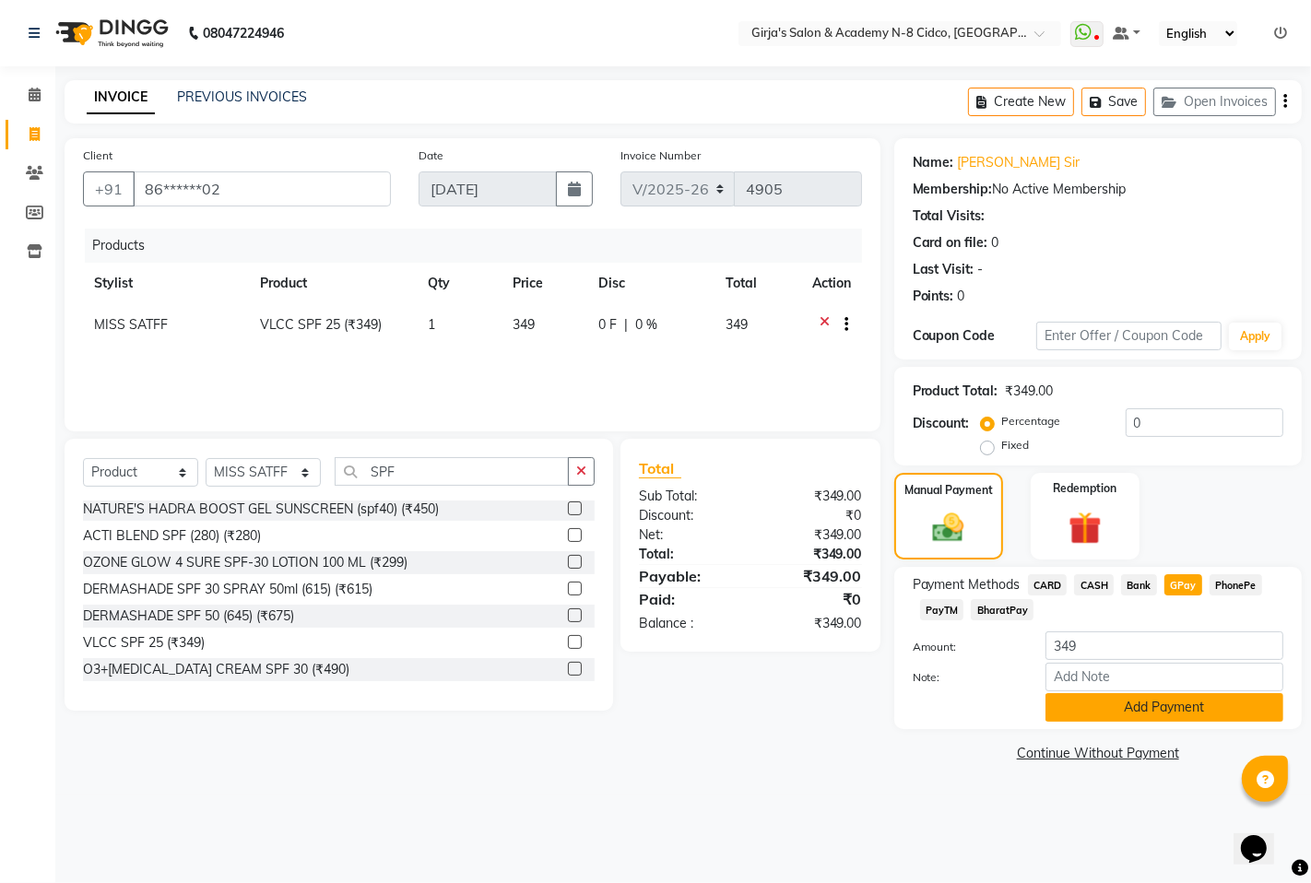  I want to click on button: Create New, so click(1021, 101).